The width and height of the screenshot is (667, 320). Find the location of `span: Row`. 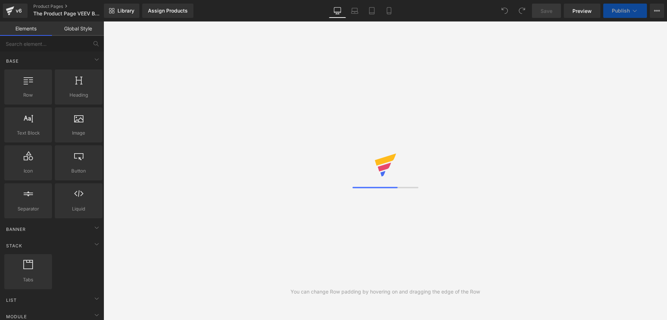

span: Row is located at coordinates (28, 95).